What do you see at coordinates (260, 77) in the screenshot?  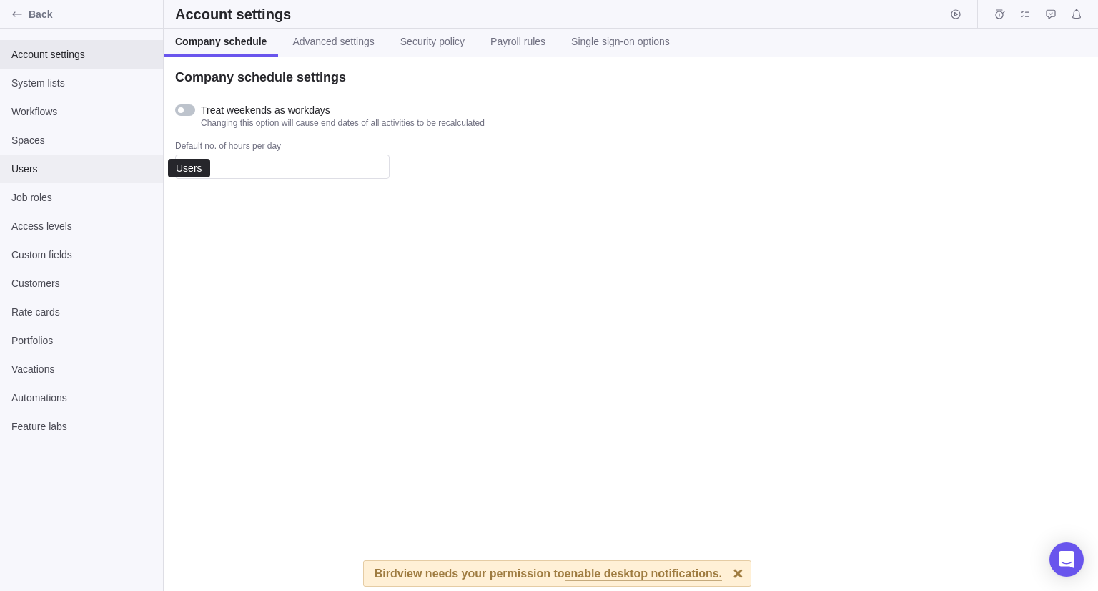 I see `h3: Company schedule settings` at bounding box center [260, 77].